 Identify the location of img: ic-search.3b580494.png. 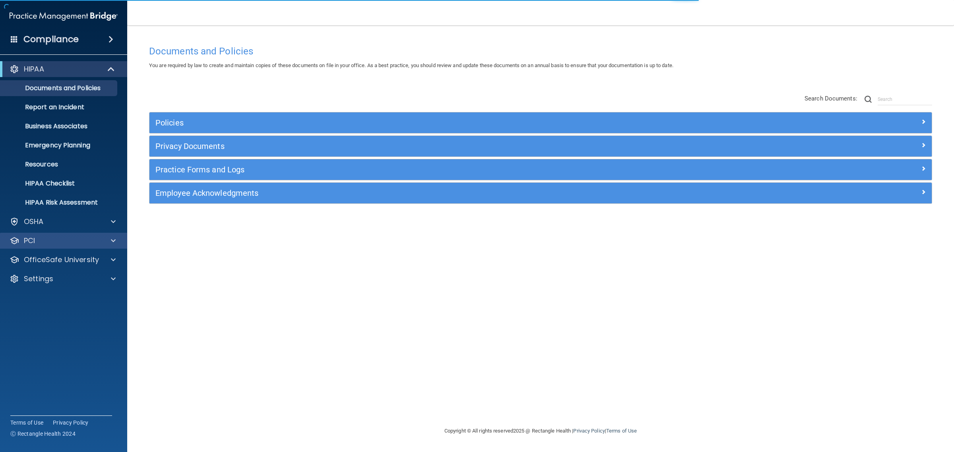
(868, 99).